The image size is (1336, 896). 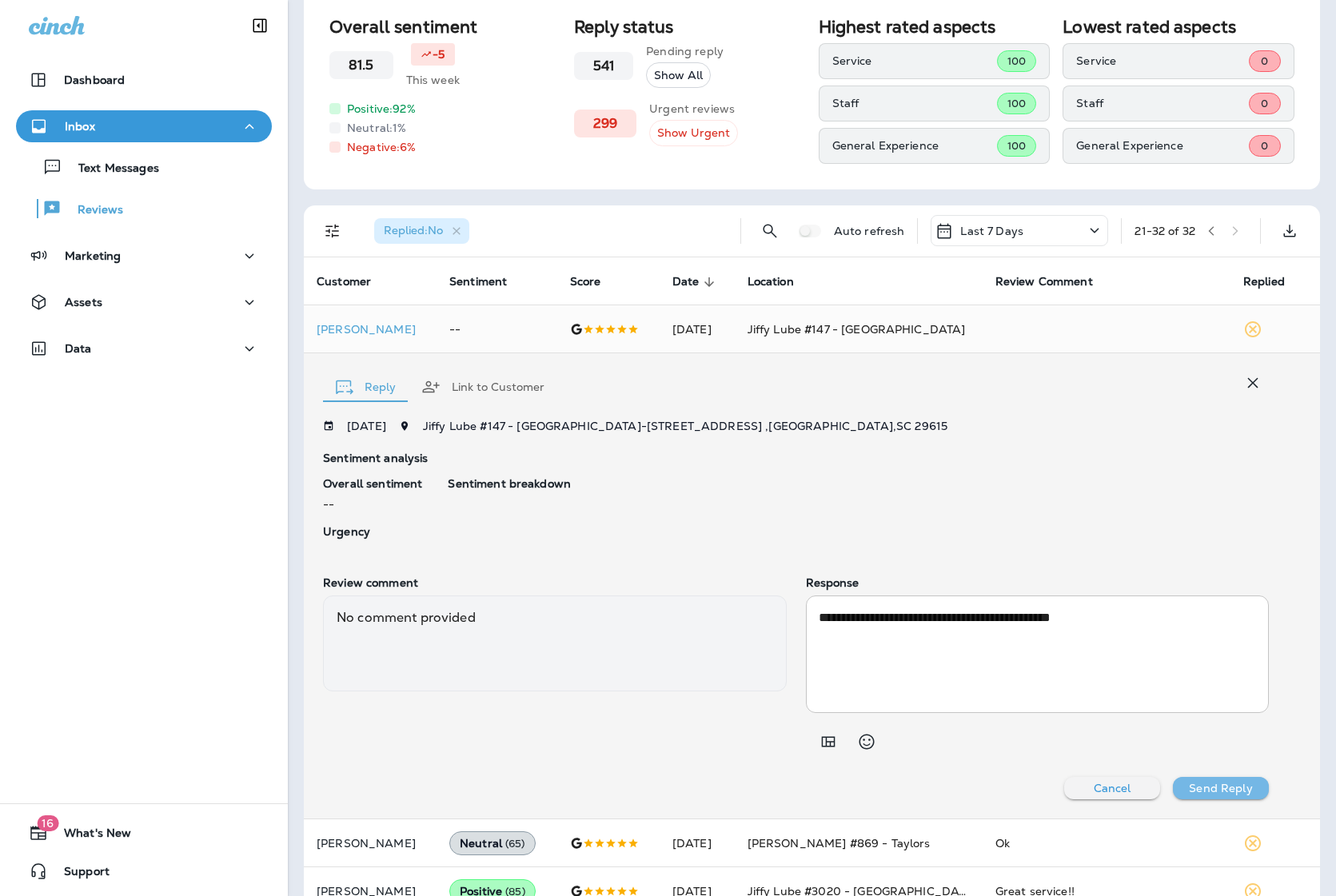 What do you see at coordinates (110, 169) in the screenshot?
I see `p: Text Messages` at bounding box center [110, 169].